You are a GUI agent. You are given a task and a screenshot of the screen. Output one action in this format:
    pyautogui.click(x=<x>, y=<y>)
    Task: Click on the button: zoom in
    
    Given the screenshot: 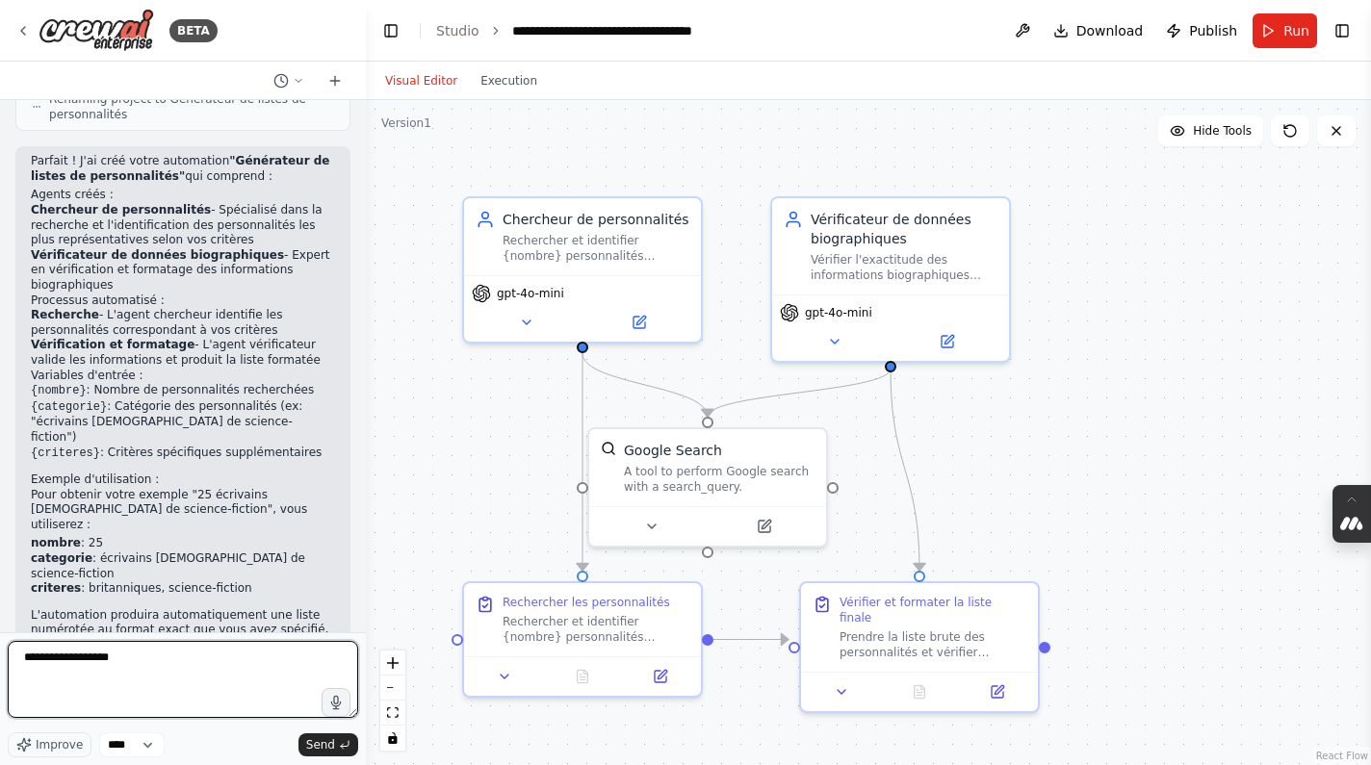 What is the action you would take?
    pyautogui.click(x=393, y=663)
    